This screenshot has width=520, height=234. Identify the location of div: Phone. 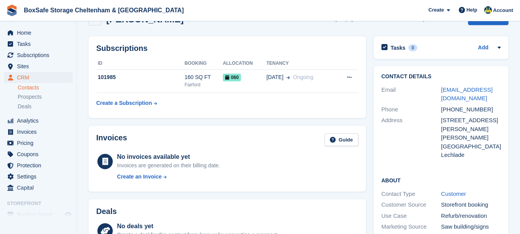
(411, 109).